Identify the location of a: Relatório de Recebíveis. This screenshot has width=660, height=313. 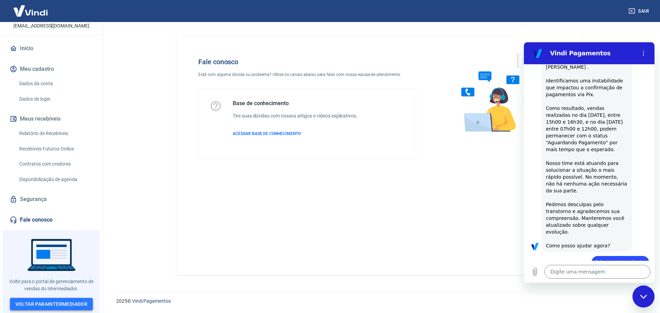
(55, 133).